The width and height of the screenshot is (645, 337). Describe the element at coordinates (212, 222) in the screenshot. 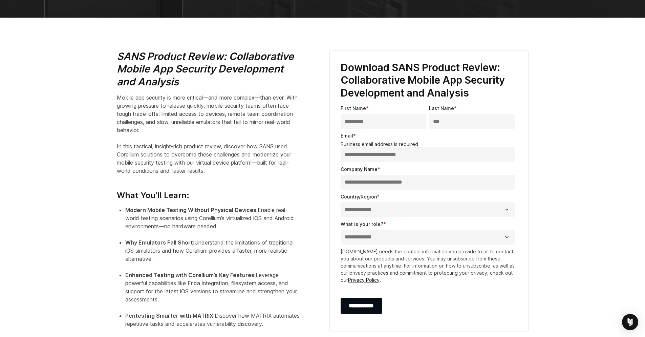

I see `li: Enable real-world testing scenarios using Corellium’s virtualized iOS and Android environments—no...` at that location.